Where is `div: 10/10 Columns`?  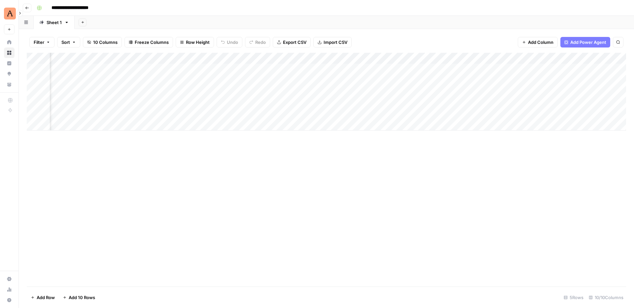 div: 10/10 Columns is located at coordinates (606, 298).